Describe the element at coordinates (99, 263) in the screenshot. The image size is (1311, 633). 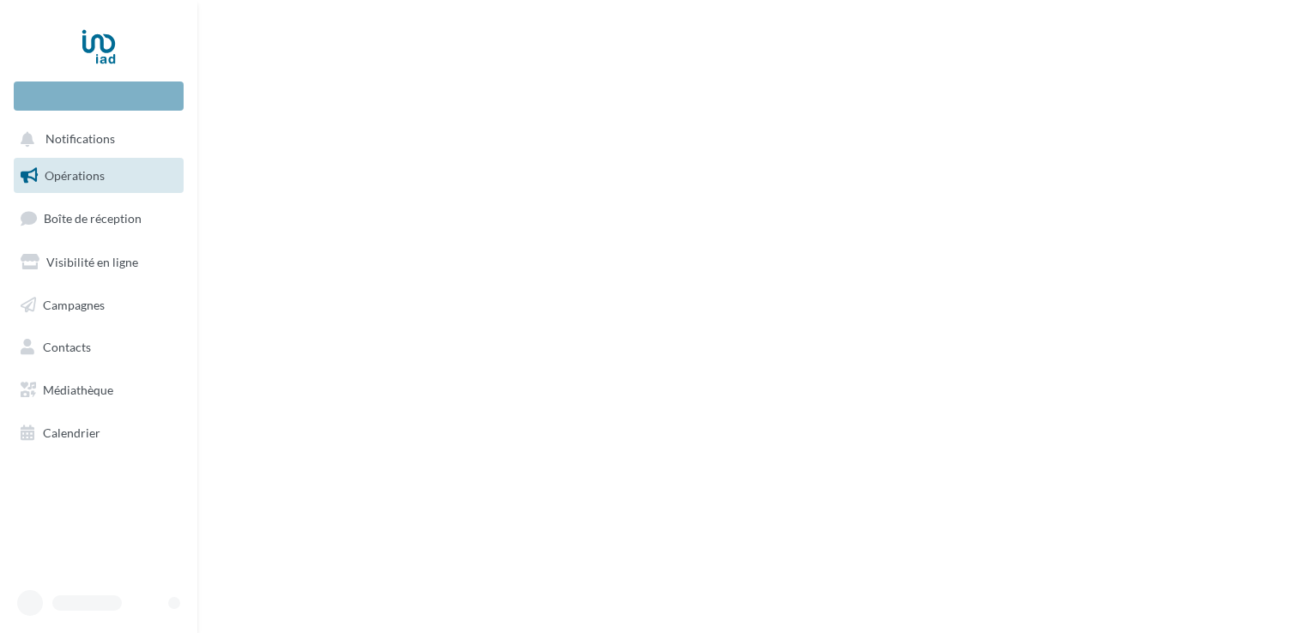
I see `a: Visibilité en ligne` at that location.